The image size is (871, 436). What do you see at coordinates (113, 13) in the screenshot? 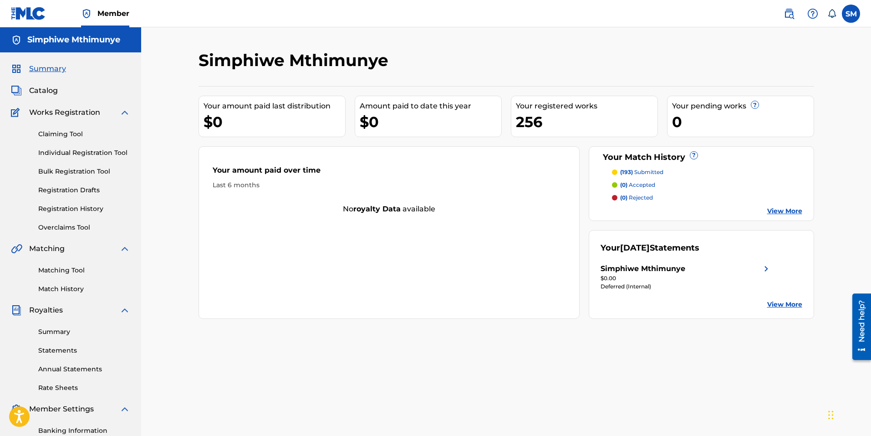
I see `span: Member` at bounding box center [113, 13].